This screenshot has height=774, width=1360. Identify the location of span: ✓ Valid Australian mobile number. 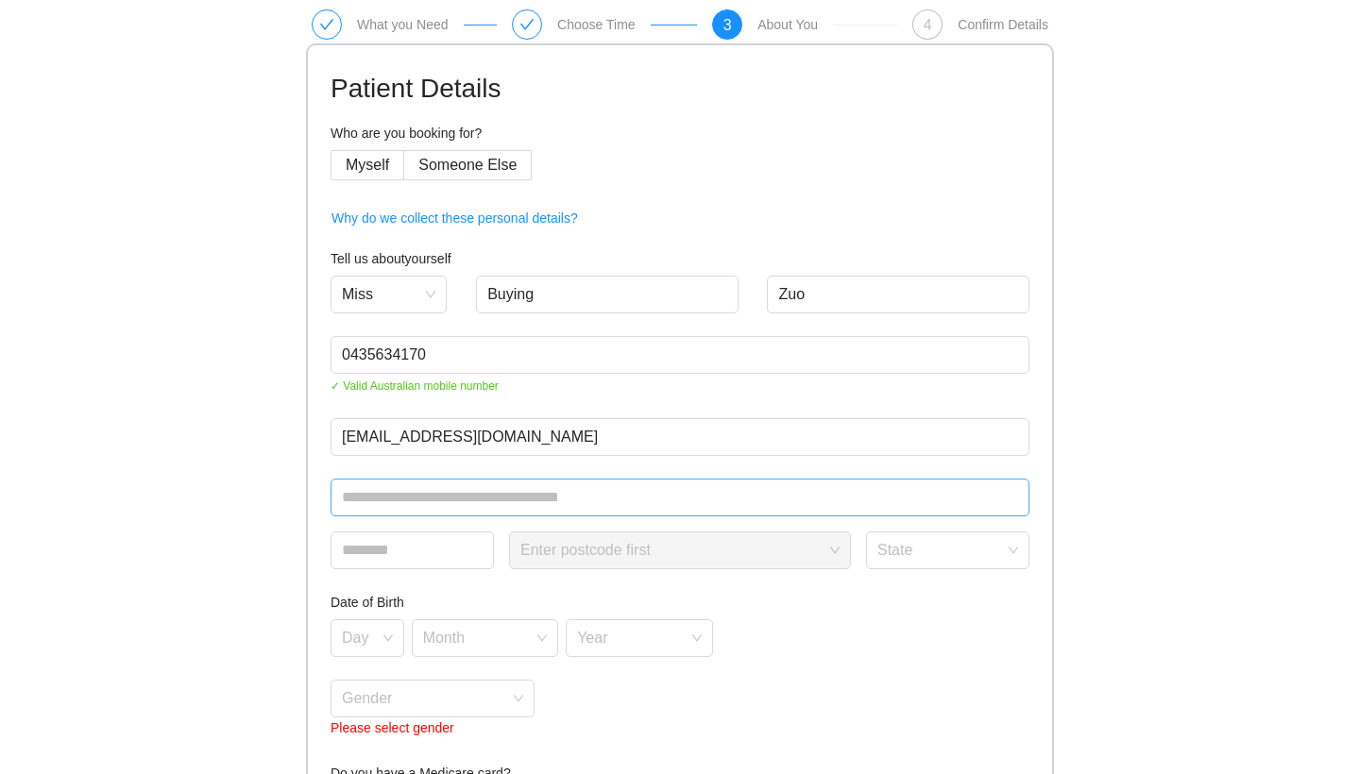
(680, 386).